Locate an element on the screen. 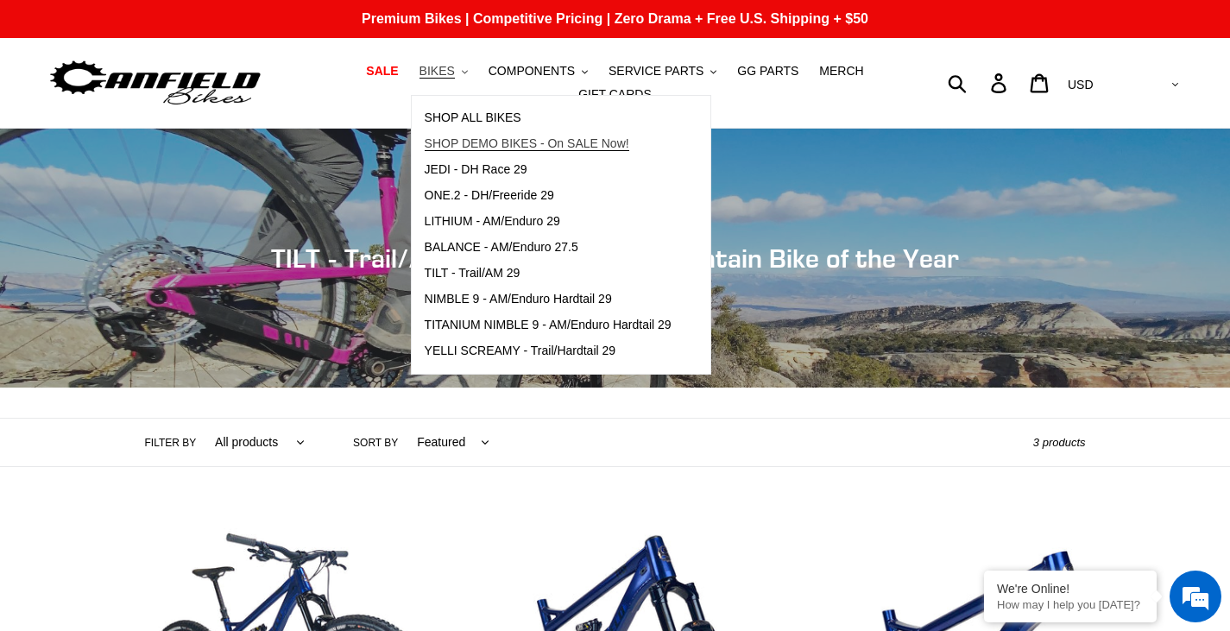 The height and width of the screenshot is (631, 1230). div: Minimize live chat window is located at coordinates (304, 29).